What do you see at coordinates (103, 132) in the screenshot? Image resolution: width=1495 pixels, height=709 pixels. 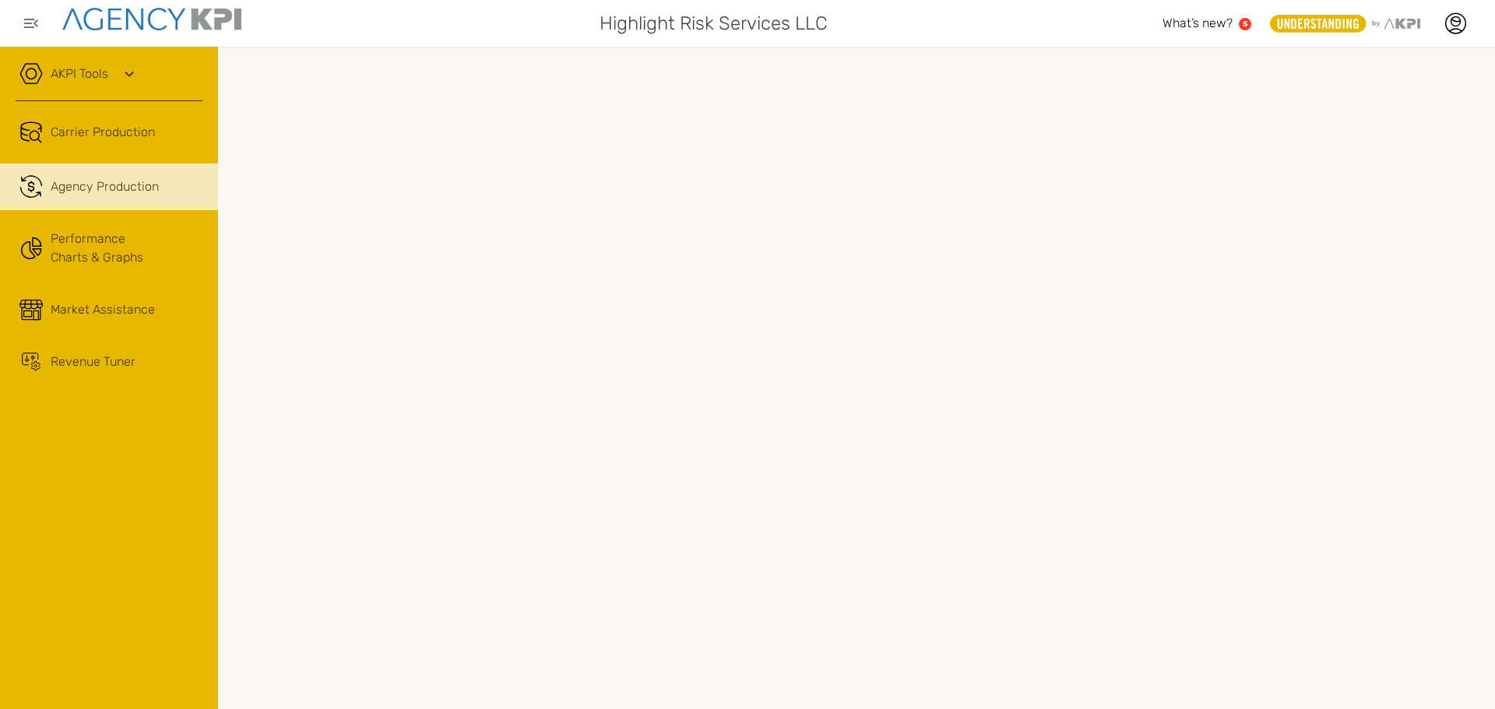 I see `span: Carrier Production` at bounding box center [103, 132].